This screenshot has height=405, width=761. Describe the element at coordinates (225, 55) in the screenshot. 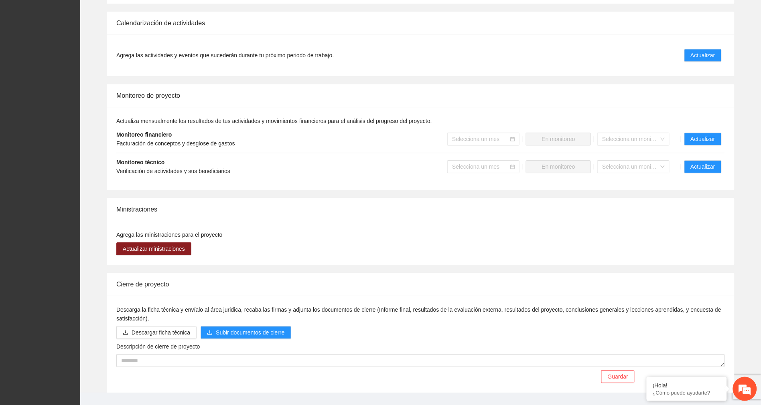

I see `span: Agrega las actividades y eventos que sucederán durante tu próximo periodo de trabajo.` at that location.